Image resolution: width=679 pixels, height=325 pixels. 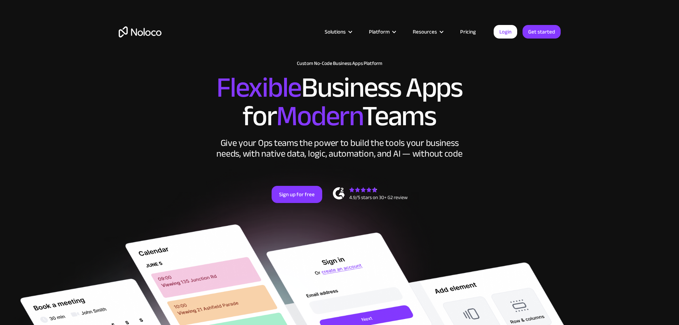 What do you see at coordinates (140, 32) in the screenshot?
I see `a: home` at bounding box center [140, 32].